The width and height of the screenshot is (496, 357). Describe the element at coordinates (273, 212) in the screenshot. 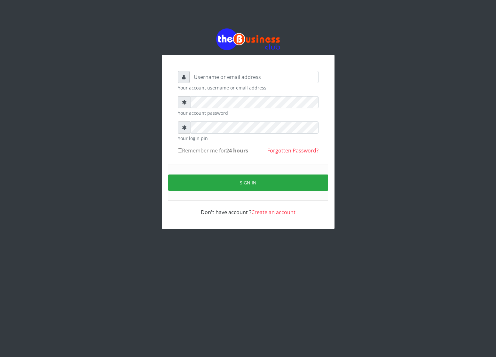

I see `a: Create an account` at that location.